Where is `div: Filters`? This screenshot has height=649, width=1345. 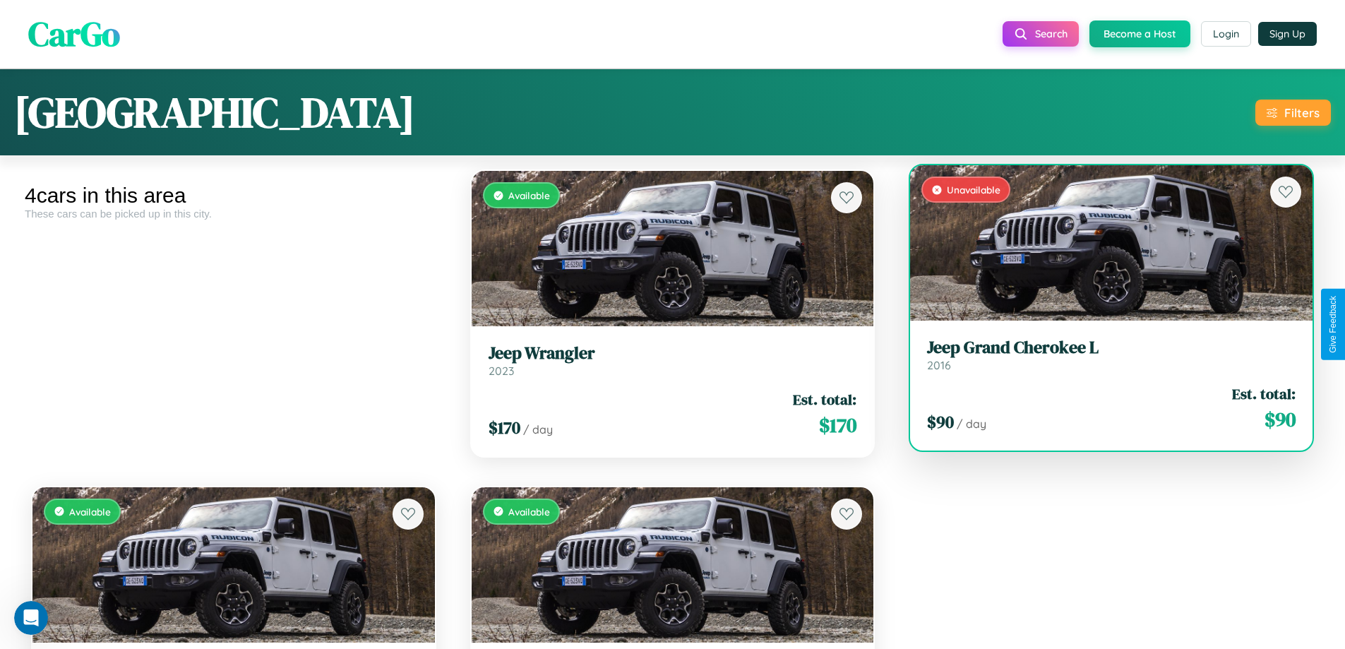 div: Filters is located at coordinates (1302, 112).